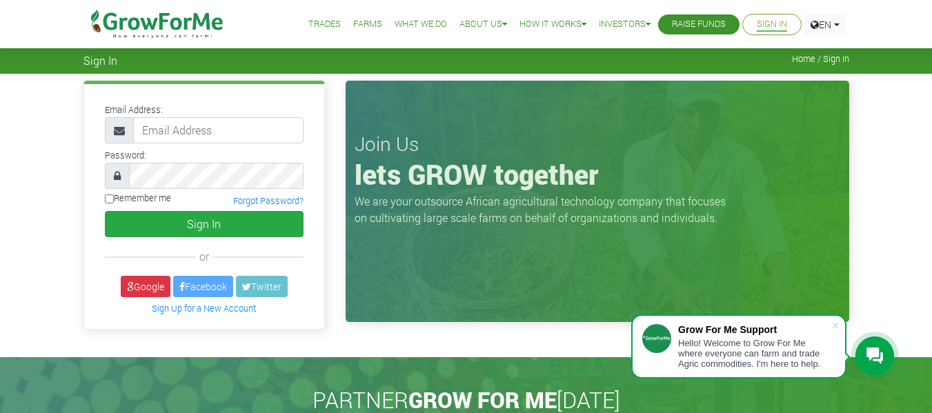 The image size is (932, 413). I want to click on div: Grow For Me Support, so click(755, 330).